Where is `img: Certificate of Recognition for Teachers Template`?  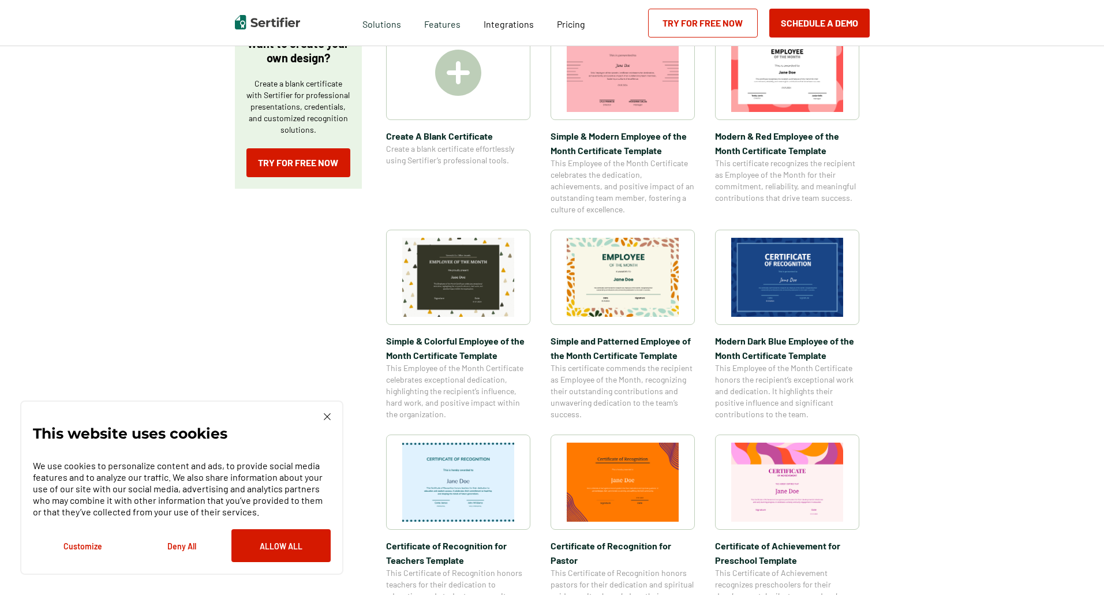
img: Certificate of Recognition for Teachers Template is located at coordinates (458, 482).